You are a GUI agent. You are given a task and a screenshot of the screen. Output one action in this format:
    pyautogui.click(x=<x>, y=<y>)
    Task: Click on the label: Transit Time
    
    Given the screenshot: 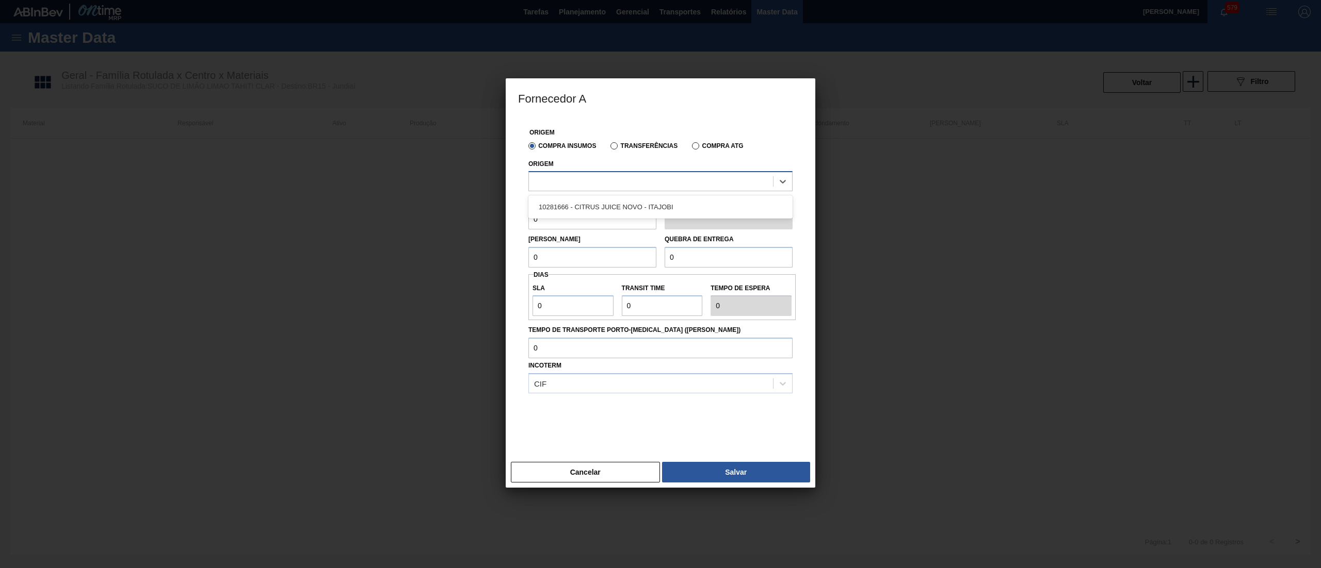 What is the action you would take?
    pyautogui.click(x=662, y=288)
    